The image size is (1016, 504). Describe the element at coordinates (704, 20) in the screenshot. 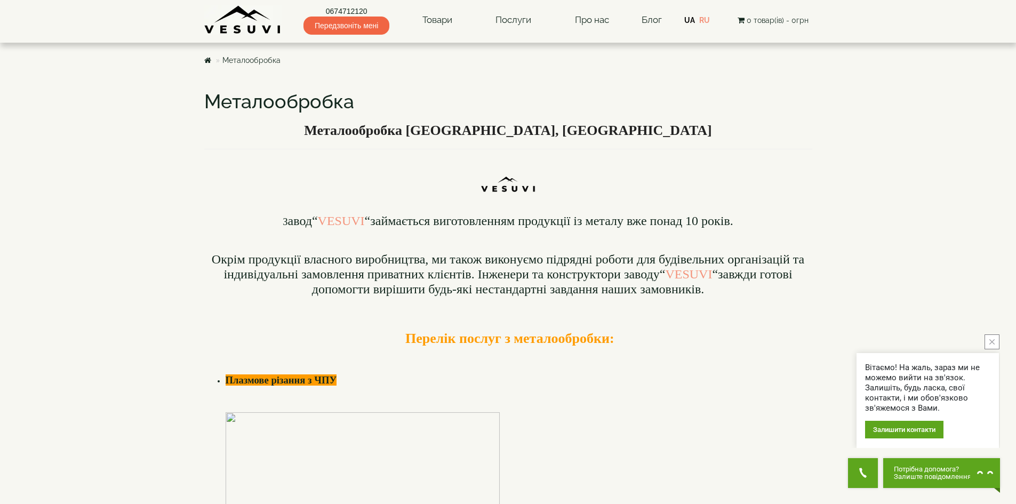

I see `a: RU` at that location.